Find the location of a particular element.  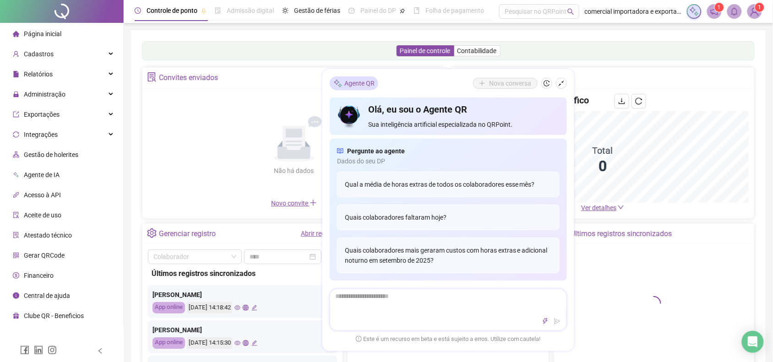

span: facebook is located at coordinates (25, 351).